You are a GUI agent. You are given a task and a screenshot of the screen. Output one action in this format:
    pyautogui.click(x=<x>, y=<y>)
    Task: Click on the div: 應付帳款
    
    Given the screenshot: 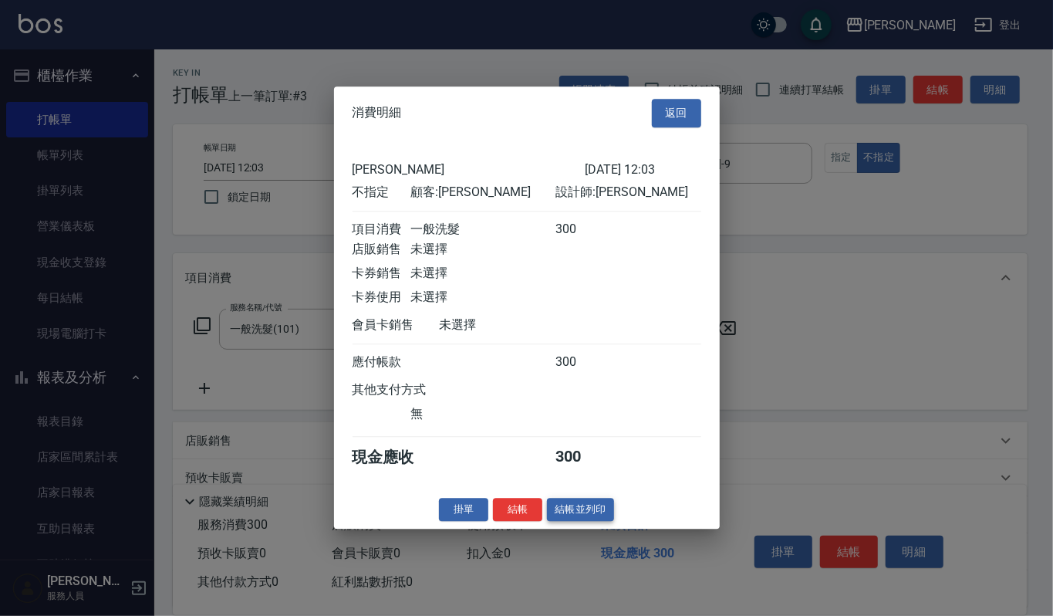 What is the action you would take?
    pyautogui.click(x=381, y=362)
    